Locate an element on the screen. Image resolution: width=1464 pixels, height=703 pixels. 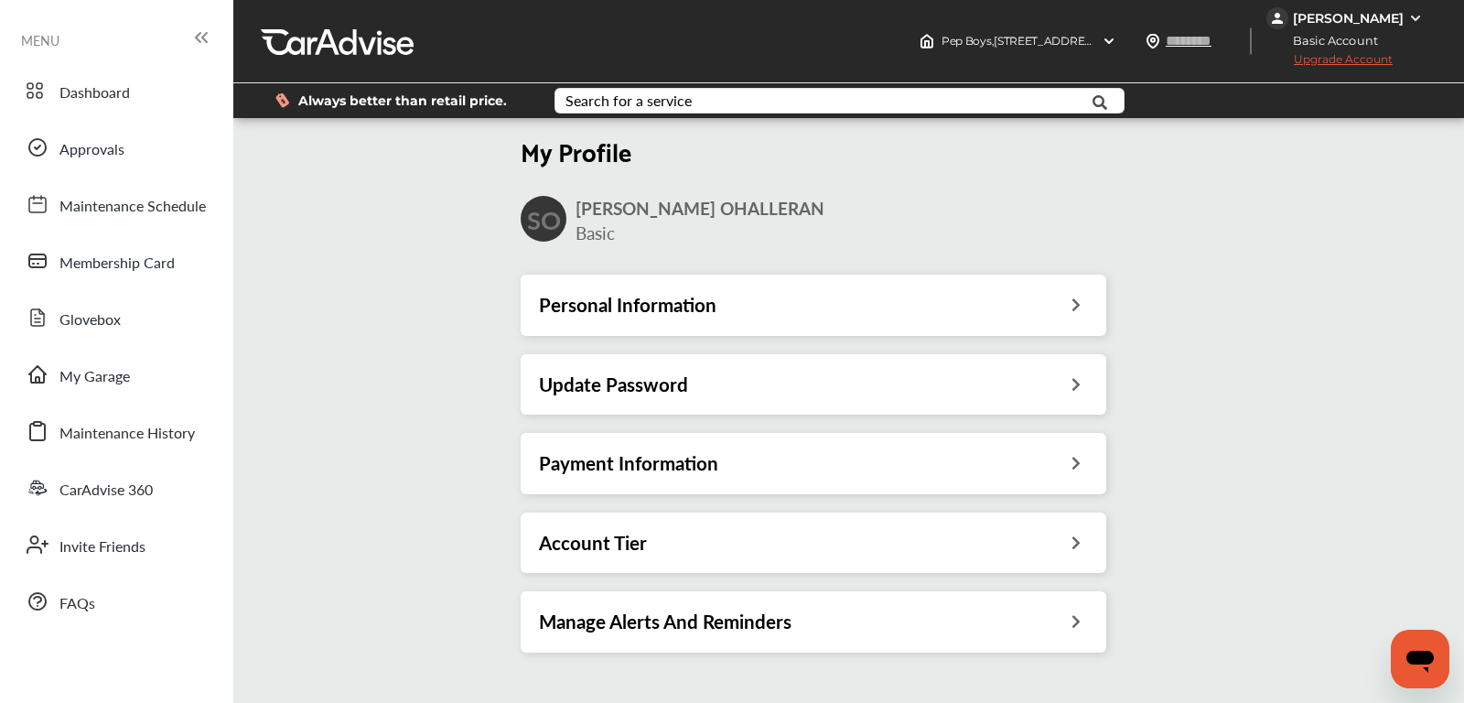
img: location_vector.a44bc228.svg is located at coordinates (1153, 41).